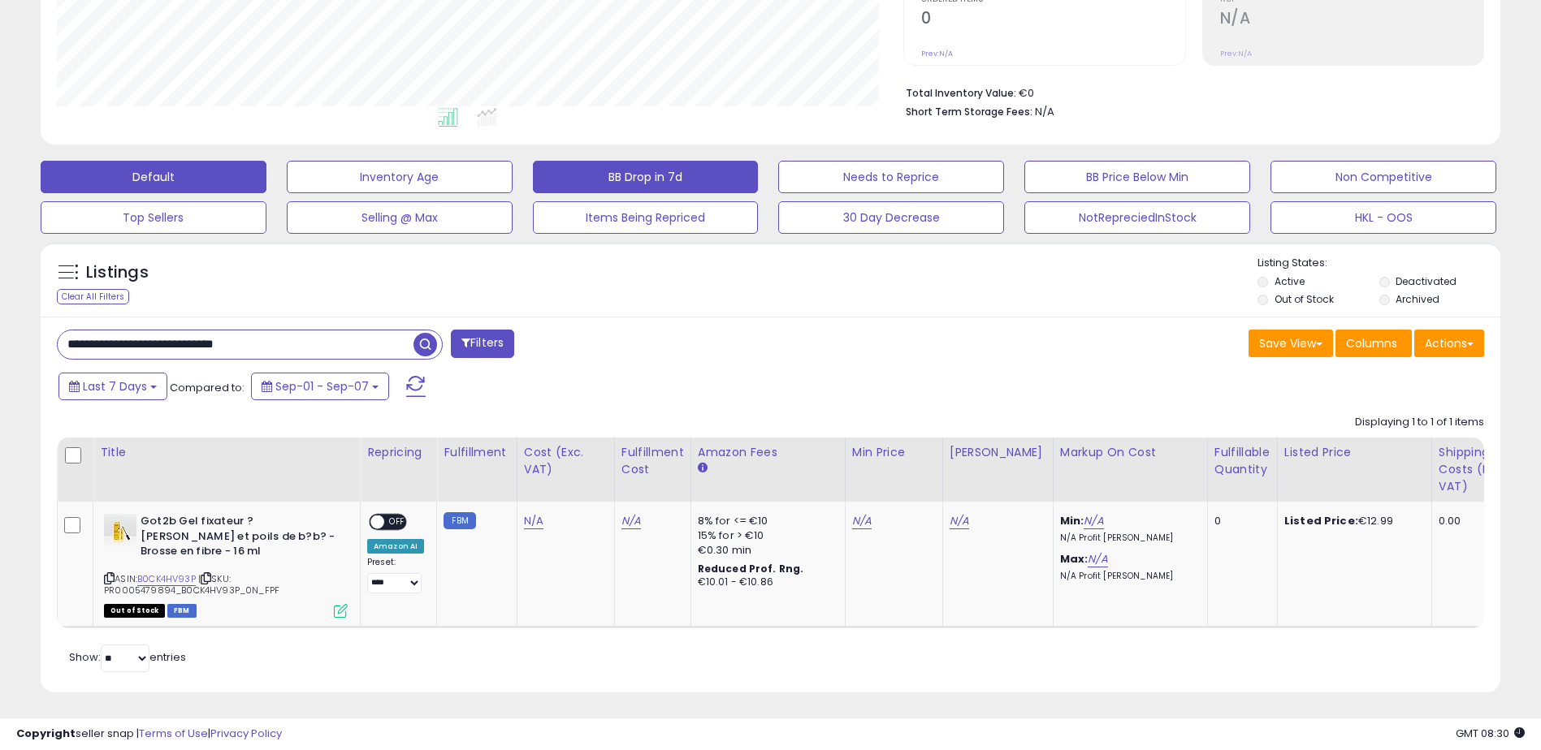 The height and width of the screenshot is (750, 1541). Describe the element at coordinates (149, 734) in the screenshot. I see `div: seller snap | |` at that location.